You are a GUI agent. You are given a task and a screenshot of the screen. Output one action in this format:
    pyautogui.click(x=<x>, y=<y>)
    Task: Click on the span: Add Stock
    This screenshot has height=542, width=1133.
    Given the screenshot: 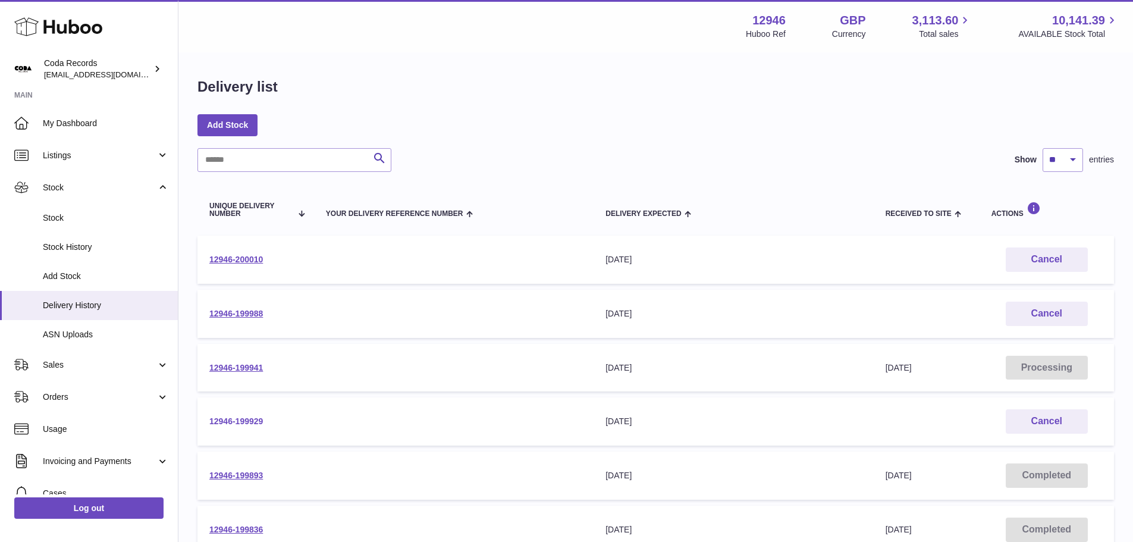 What is the action you would take?
    pyautogui.click(x=106, y=276)
    